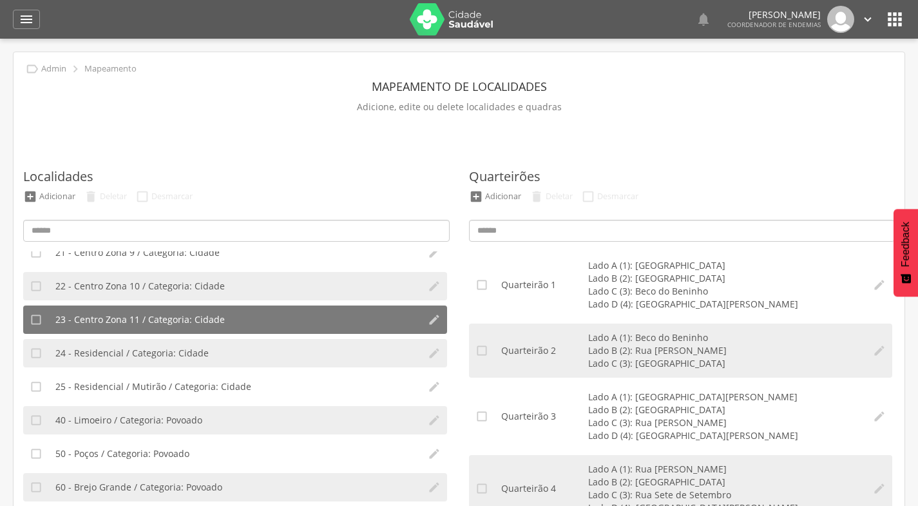 This screenshot has height=506, width=918. What do you see at coordinates (906, 244) in the screenshot?
I see `span: Feedback` at bounding box center [906, 244].